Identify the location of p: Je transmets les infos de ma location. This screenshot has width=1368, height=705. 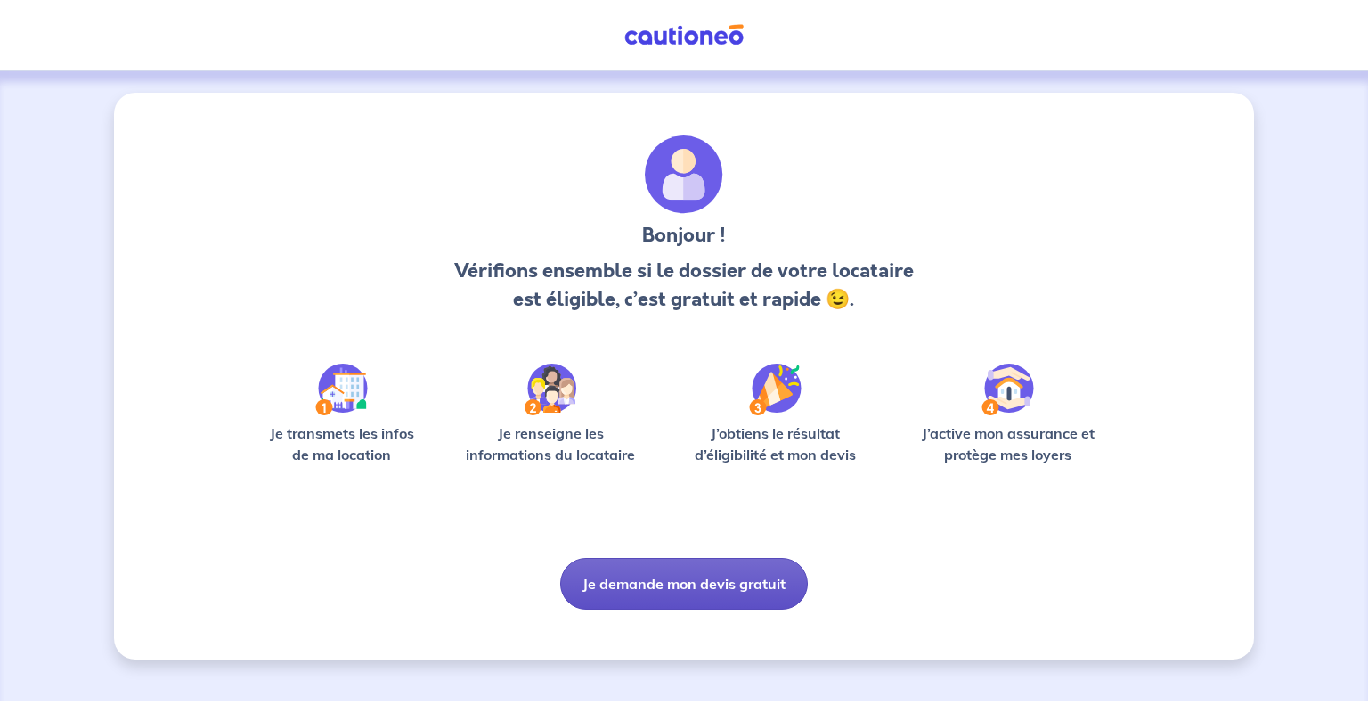
(341, 444).